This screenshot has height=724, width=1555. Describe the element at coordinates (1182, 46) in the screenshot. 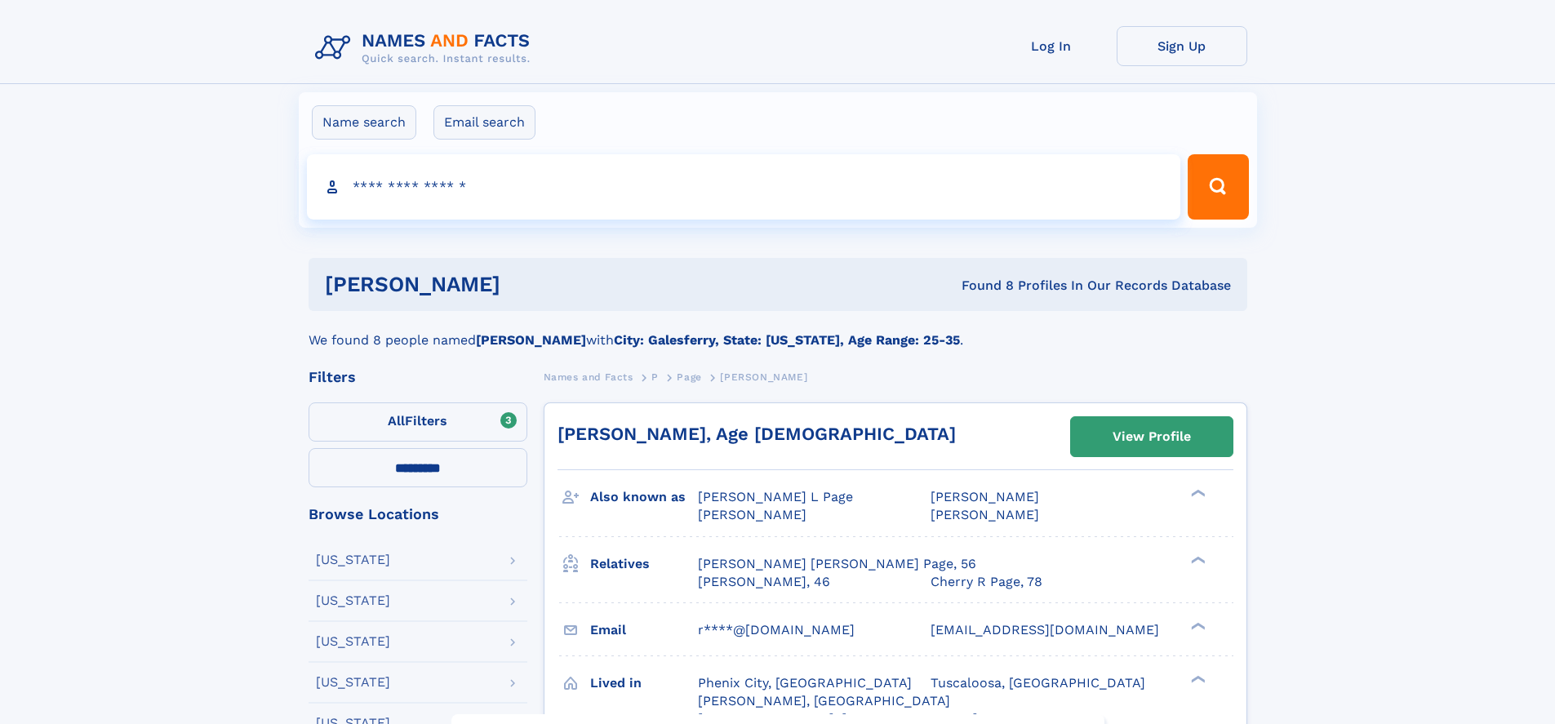

I see `a: Sign Up` at that location.